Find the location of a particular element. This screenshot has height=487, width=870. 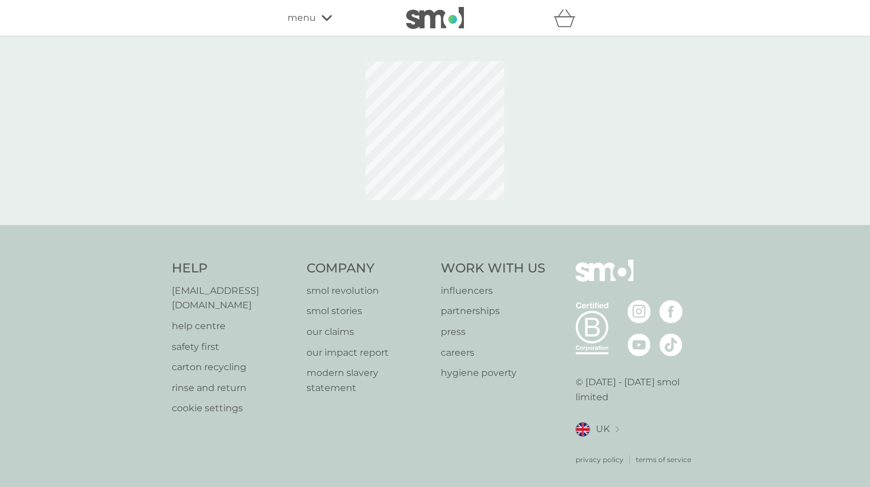

a: help centre is located at coordinates (233, 326).